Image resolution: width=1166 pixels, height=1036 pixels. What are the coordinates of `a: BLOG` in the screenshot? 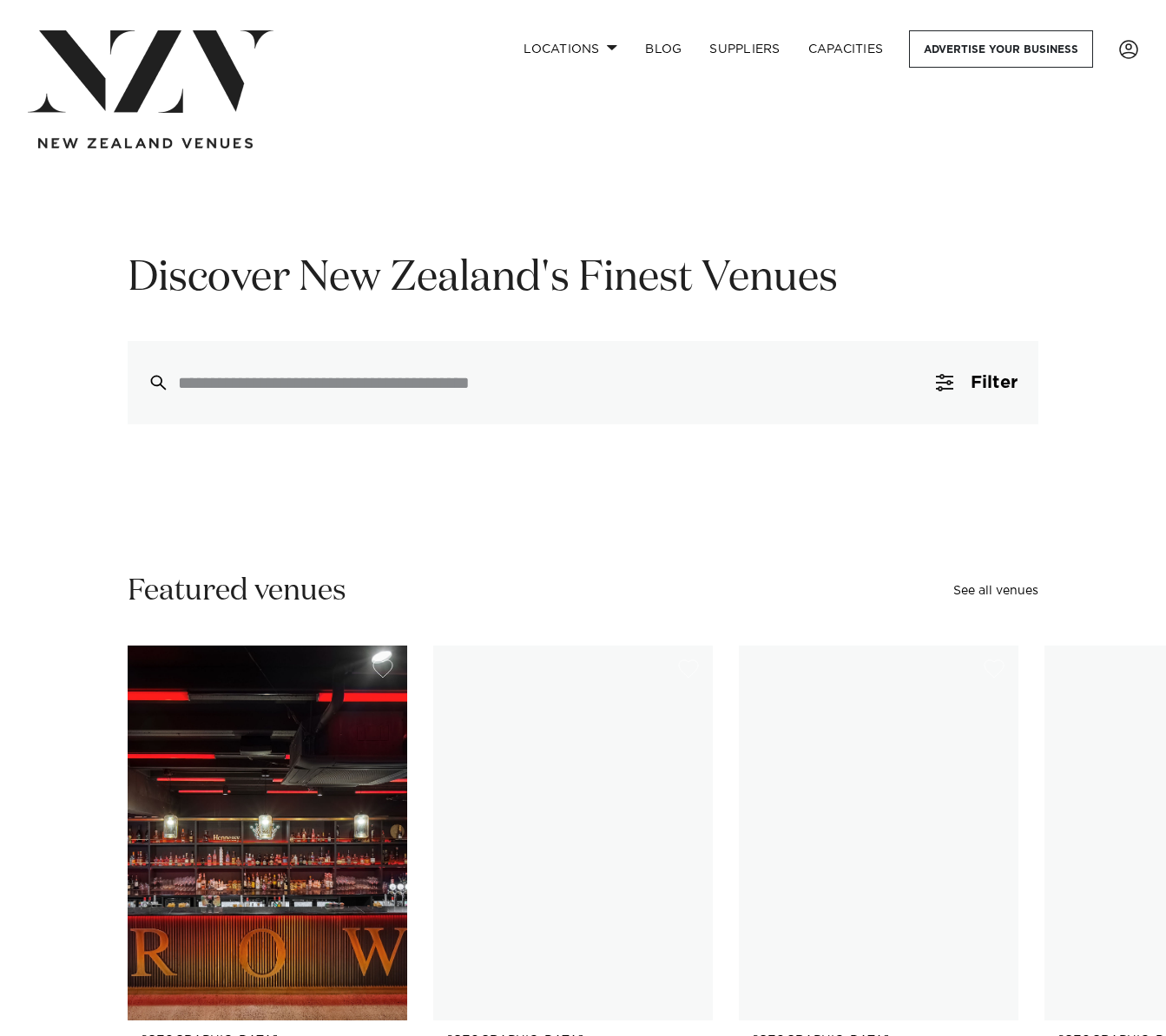 It's located at (663, 48).